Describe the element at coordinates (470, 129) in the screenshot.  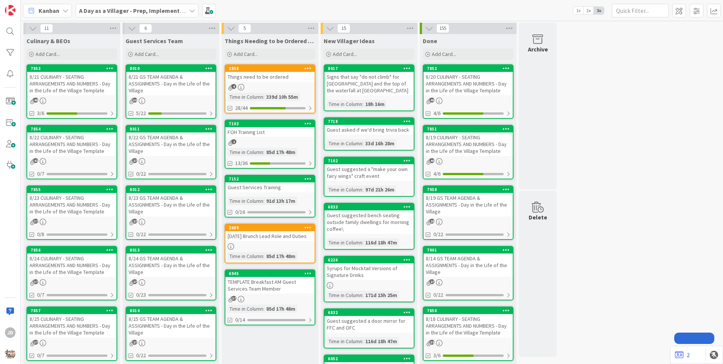
I see `div: 7851` at that location.